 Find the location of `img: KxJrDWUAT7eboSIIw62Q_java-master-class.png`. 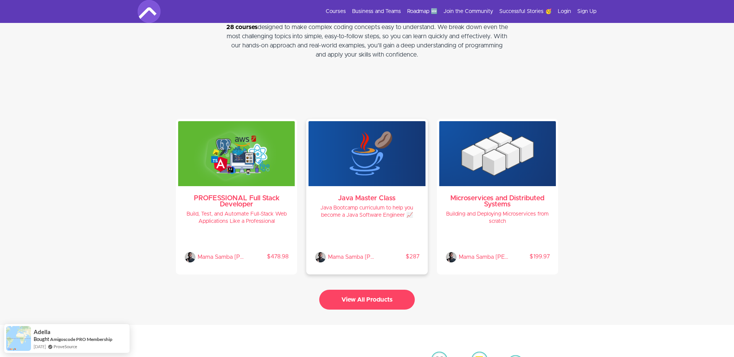

img: KxJrDWUAT7eboSIIw62Q_java-master-class.png is located at coordinates (367, 154).